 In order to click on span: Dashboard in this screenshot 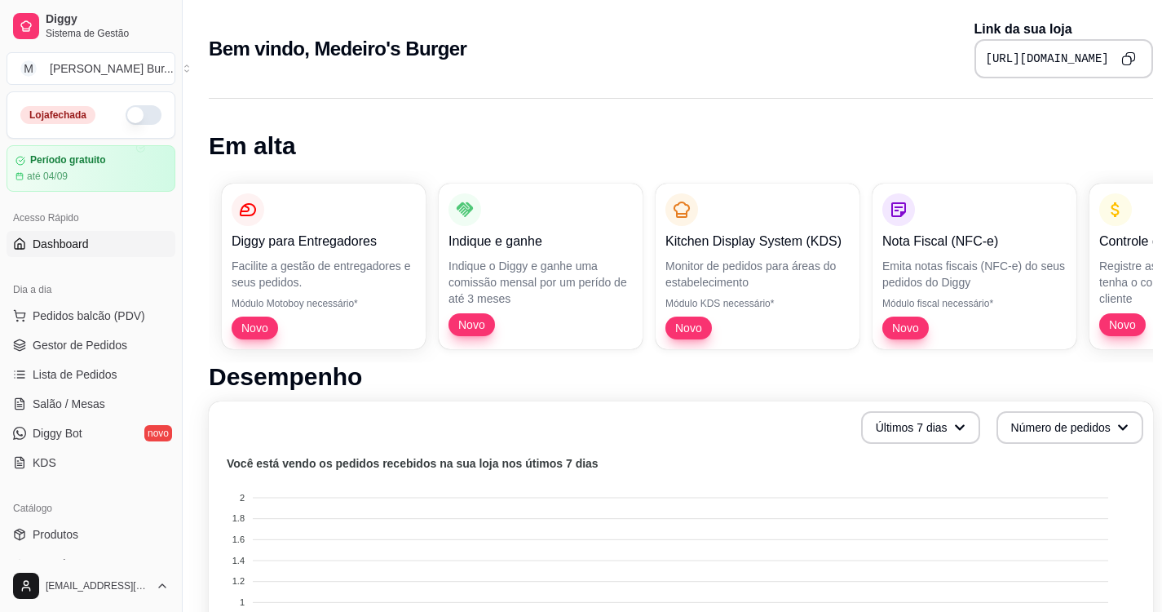, I will do `click(60, 244)`.